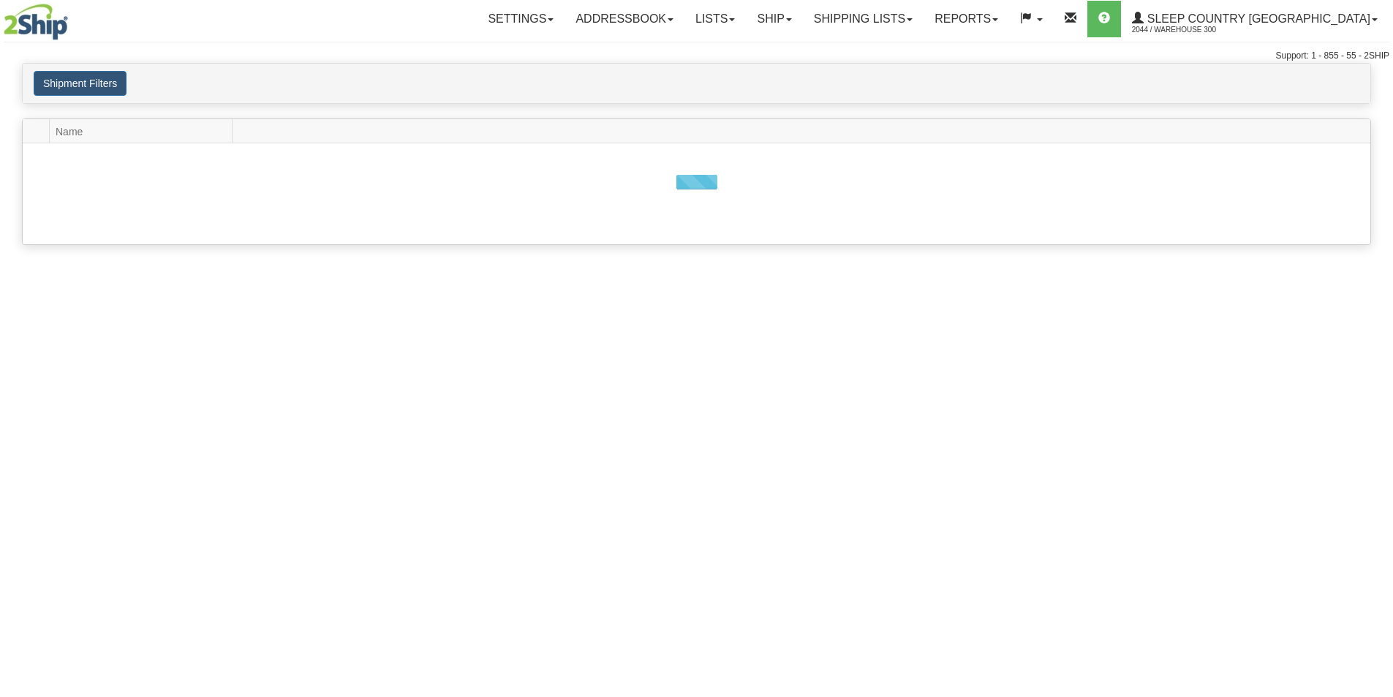 The height and width of the screenshot is (697, 1393). I want to click on a: Reports, so click(966, 19).